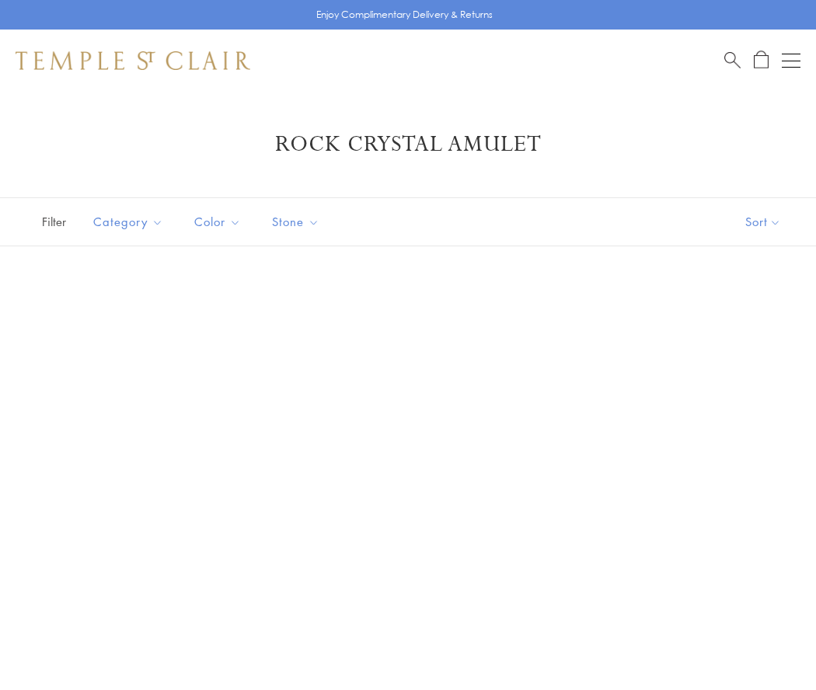 The image size is (816, 690). What do you see at coordinates (128, 222) in the screenshot?
I see `button: Category` at bounding box center [128, 222].